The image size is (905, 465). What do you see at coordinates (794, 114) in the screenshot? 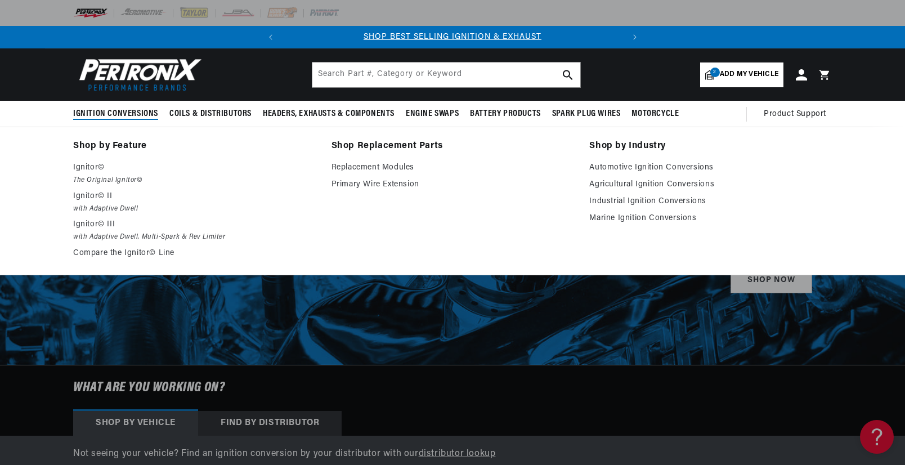
I see `span: Product Support` at bounding box center [794, 114].